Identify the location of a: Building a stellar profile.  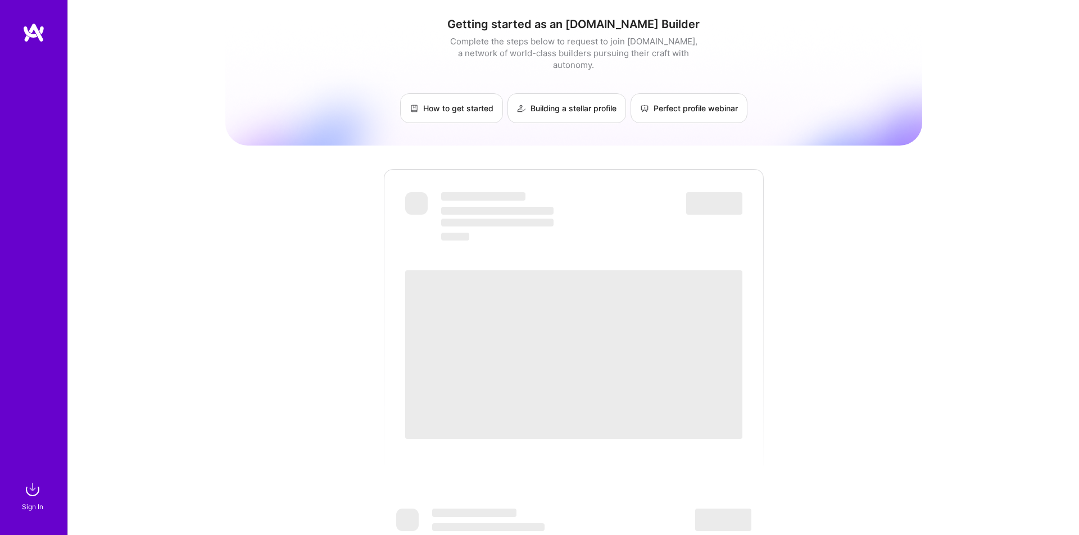
(567, 108).